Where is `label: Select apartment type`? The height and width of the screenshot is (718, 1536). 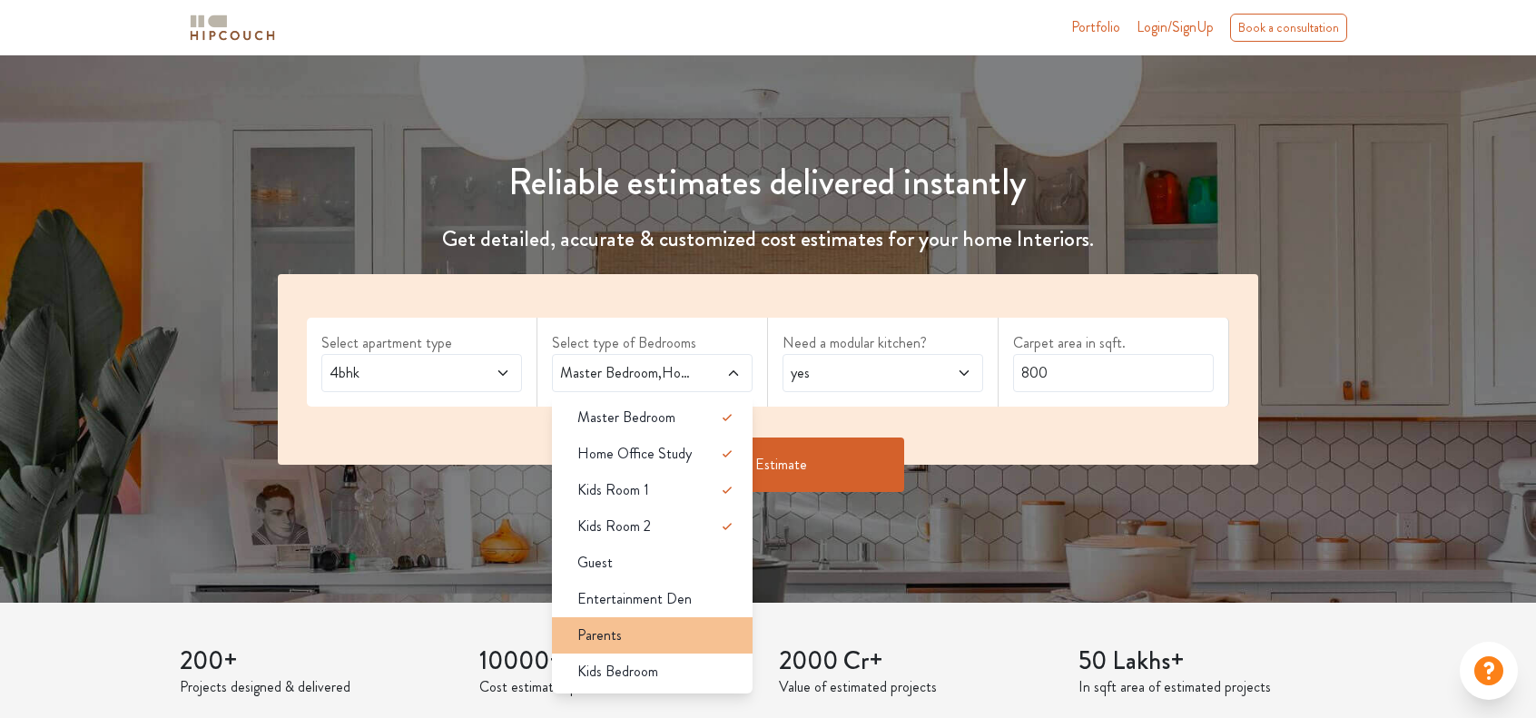 label: Select apartment type is located at coordinates (421, 343).